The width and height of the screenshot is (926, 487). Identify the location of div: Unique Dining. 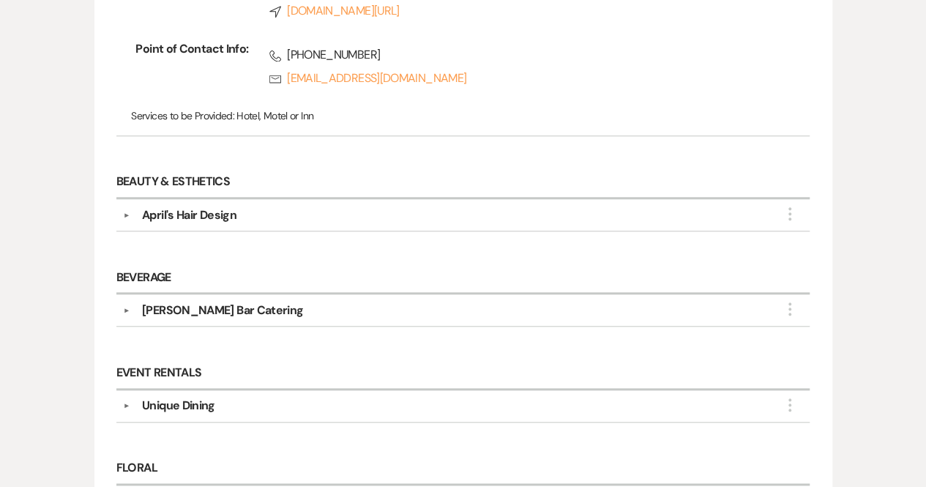
(179, 405).